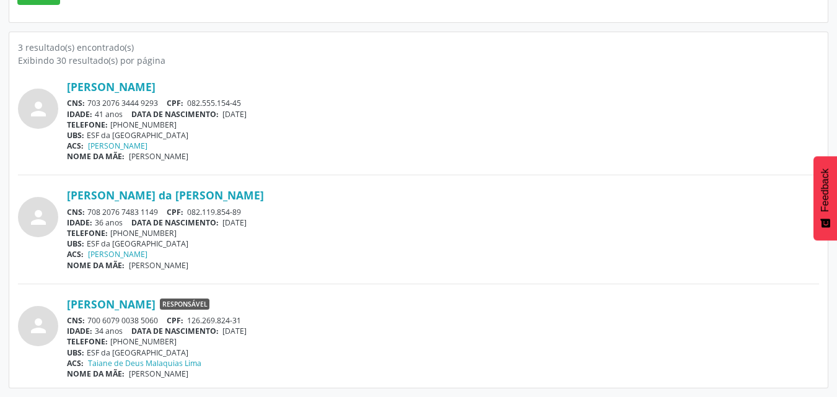 The height and width of the screenshot is (397, 837). I want to click on div: 41 anos, so click(443, 114).